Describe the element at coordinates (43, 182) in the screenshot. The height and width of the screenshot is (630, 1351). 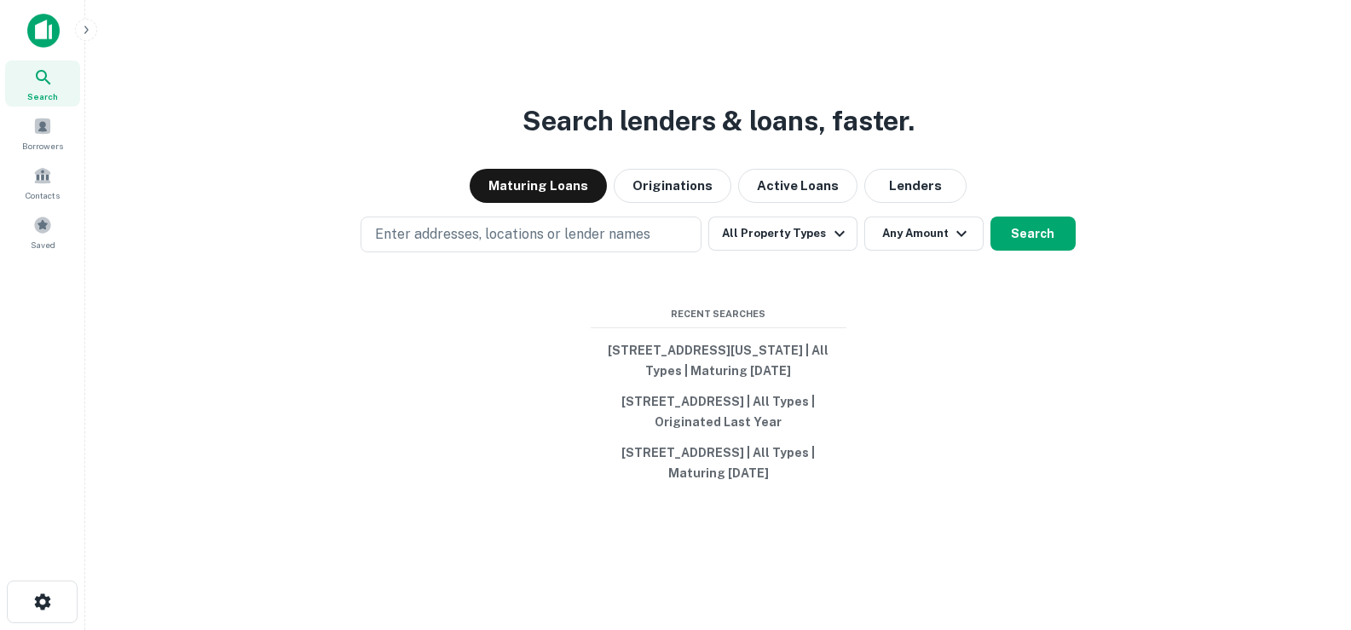
I see `a: Contacts` at that location.